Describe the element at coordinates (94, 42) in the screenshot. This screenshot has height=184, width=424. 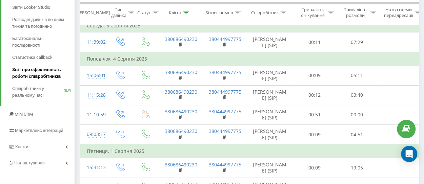
I see `div: 11:39:02` at that location.